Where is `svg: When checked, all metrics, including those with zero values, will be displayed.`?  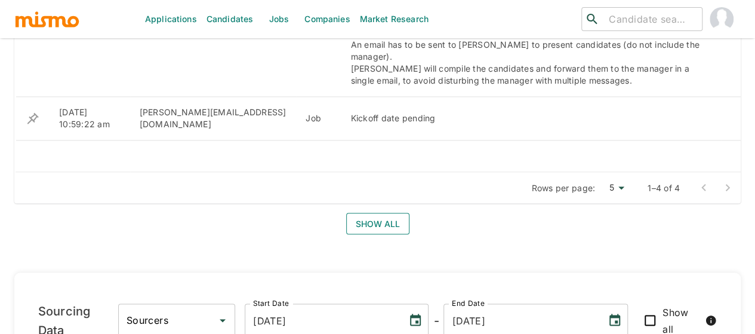 svg: When checked, all metrics, including those with zero values, will be displayed. is located at coordinates (711, 320).